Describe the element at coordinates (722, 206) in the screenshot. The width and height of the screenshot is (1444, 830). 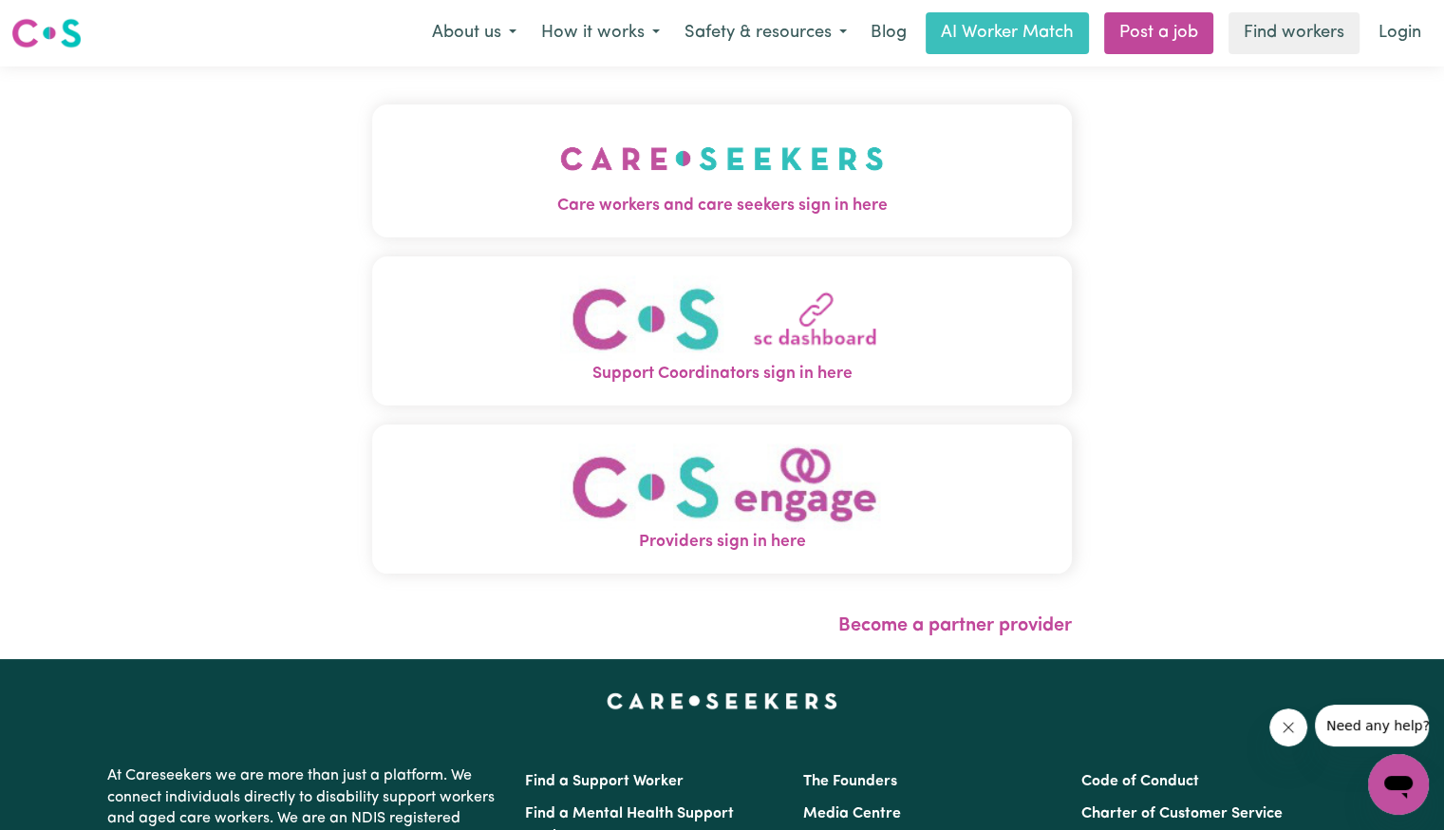
I see `span: Care workers and care seekers sign in here` at that location.